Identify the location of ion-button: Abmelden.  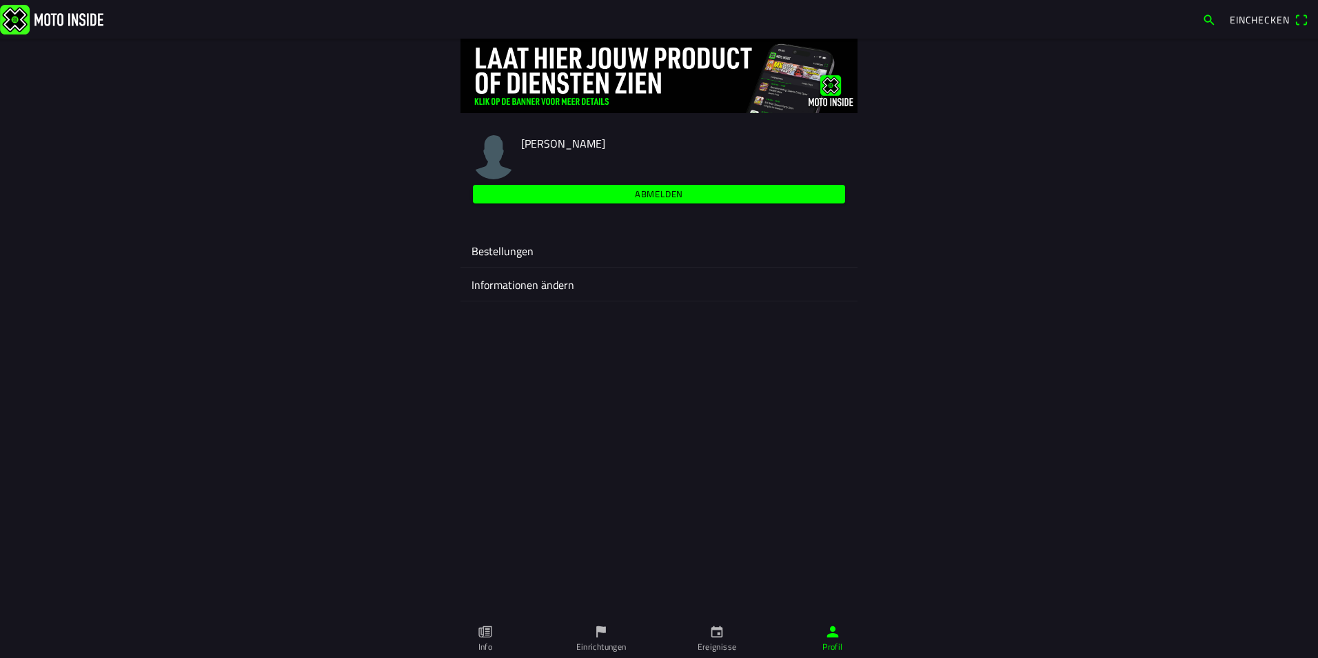
(659, 194).